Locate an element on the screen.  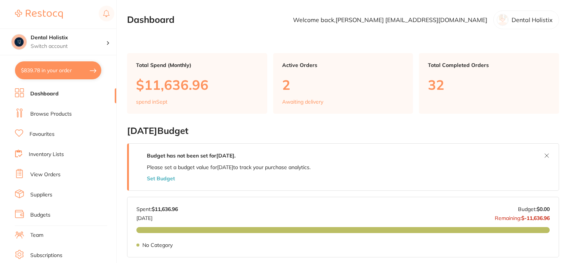
p: Awaiting delivery is located at coordinates (303, 102).